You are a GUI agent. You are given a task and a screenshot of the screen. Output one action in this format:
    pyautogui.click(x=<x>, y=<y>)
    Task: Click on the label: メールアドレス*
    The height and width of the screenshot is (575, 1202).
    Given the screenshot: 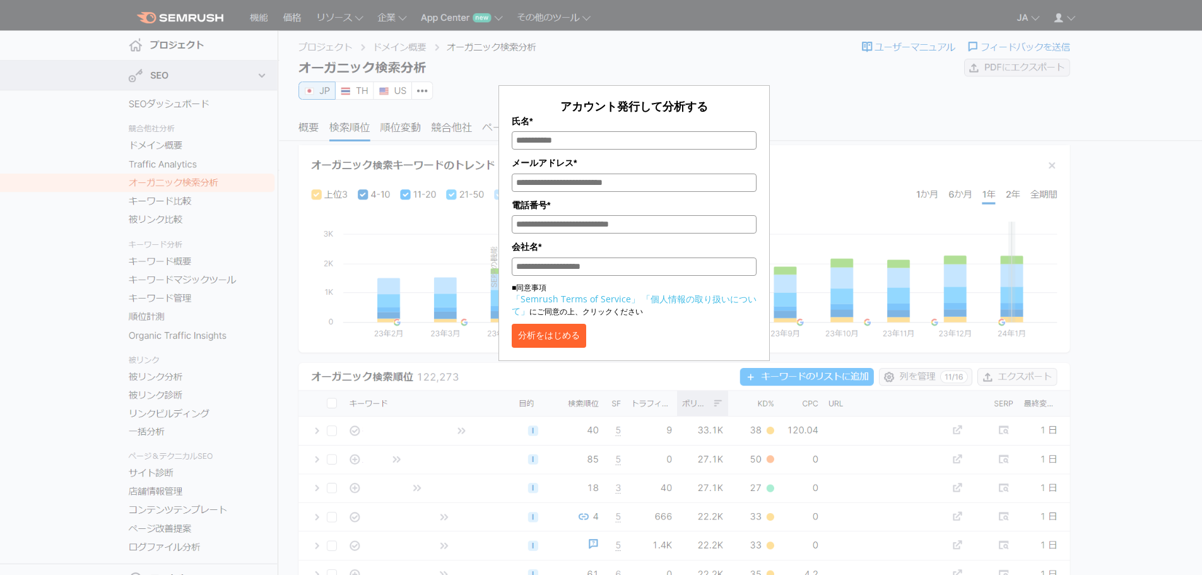 What is the action you would take?
    pyautogui.click(x=634, y=163)
    